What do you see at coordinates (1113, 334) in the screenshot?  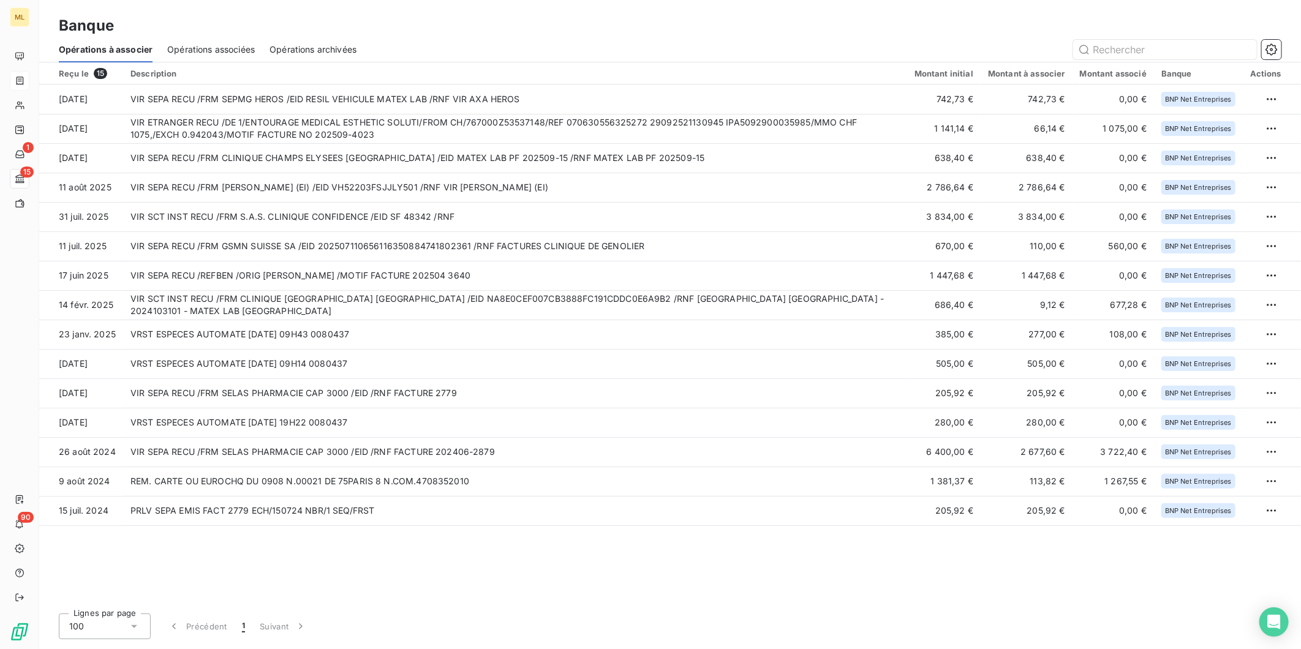 I see `td: 108,00 €` at bounding box center [1113, 334].